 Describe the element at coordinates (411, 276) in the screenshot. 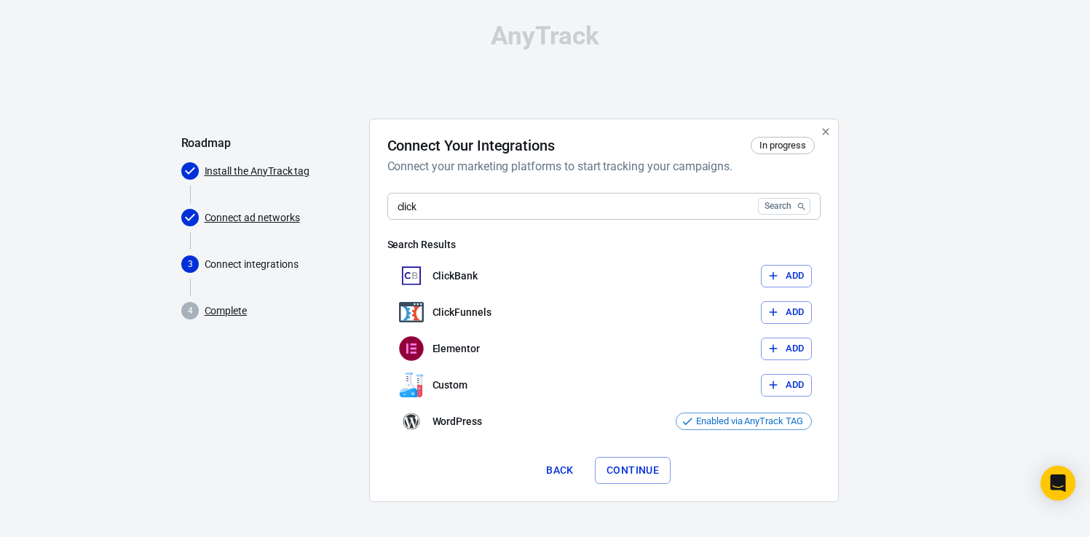

I see `img: ClickBank` at that location.